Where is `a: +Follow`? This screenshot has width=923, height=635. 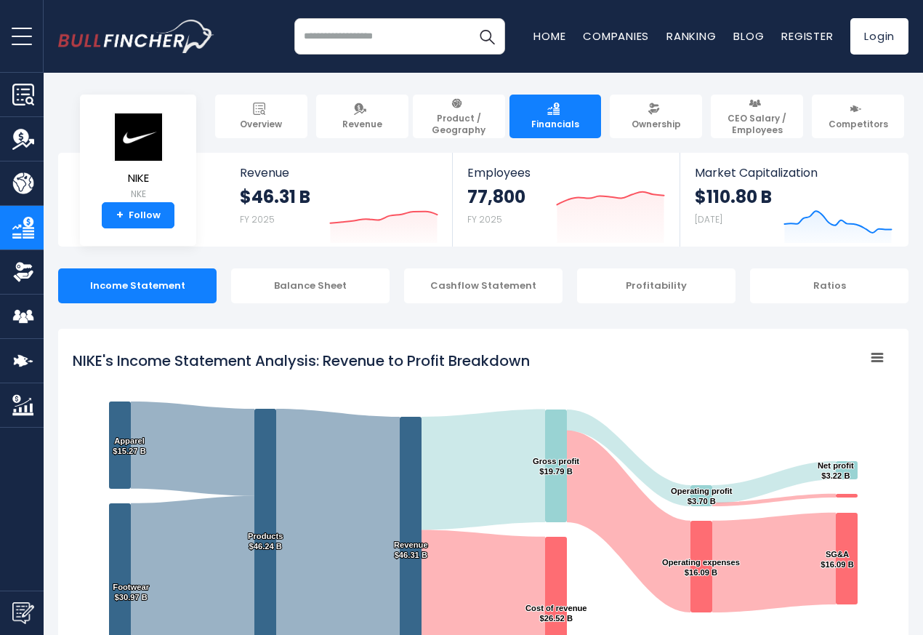
a: +Follow is located at coordinates (138, 215).